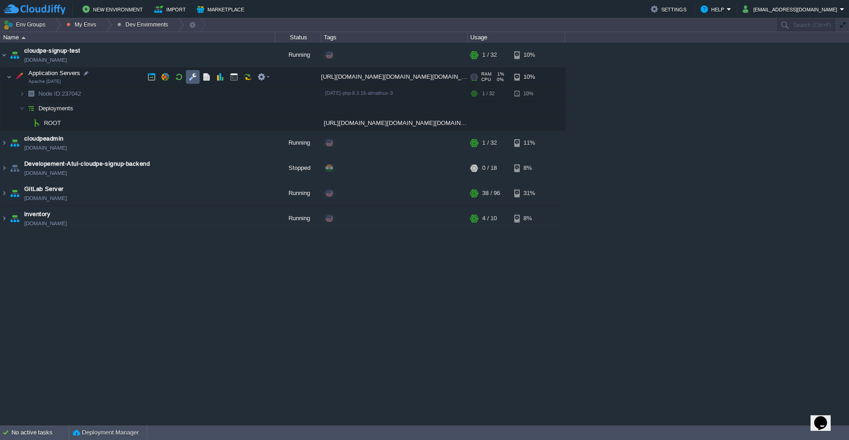 This screenshot has height=440, width=849. Describe the element at coordinates (491, 193) in the screenshot. I see `div: 38 / 96` at that location.